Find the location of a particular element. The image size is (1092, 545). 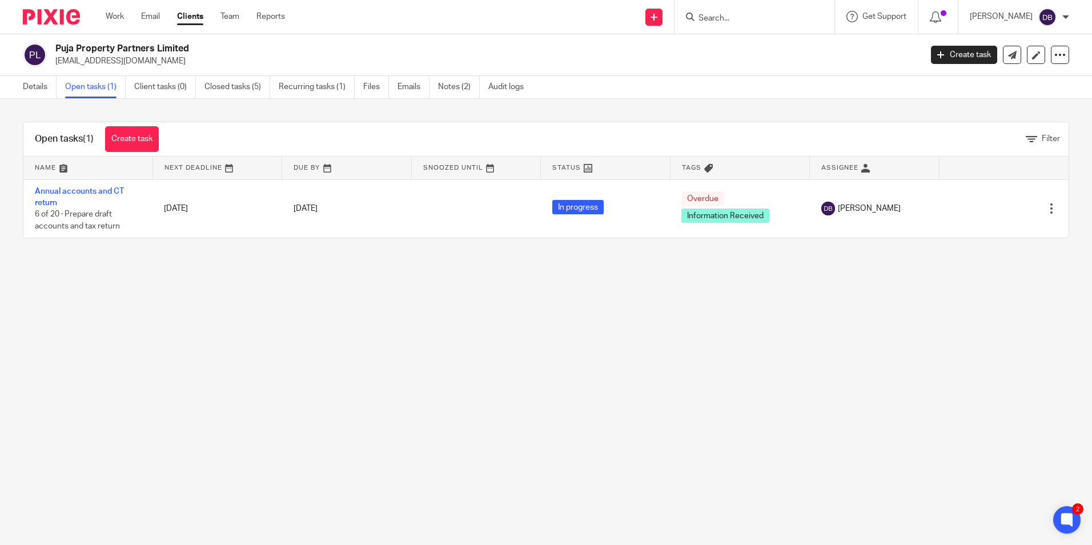

input: Search is located at coordinates (748, 19).